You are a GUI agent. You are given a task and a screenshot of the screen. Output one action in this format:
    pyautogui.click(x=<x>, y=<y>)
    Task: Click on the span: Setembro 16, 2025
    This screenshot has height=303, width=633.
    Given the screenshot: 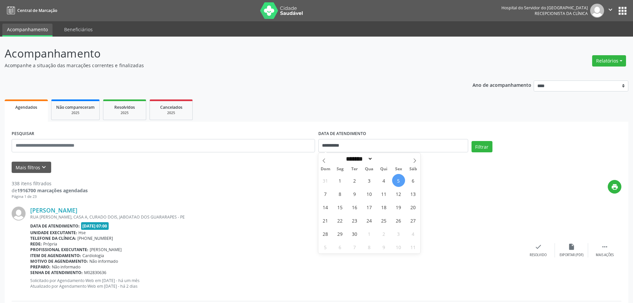 What is the action you would take?
    pyautogui.click(x=355, y=207)
    